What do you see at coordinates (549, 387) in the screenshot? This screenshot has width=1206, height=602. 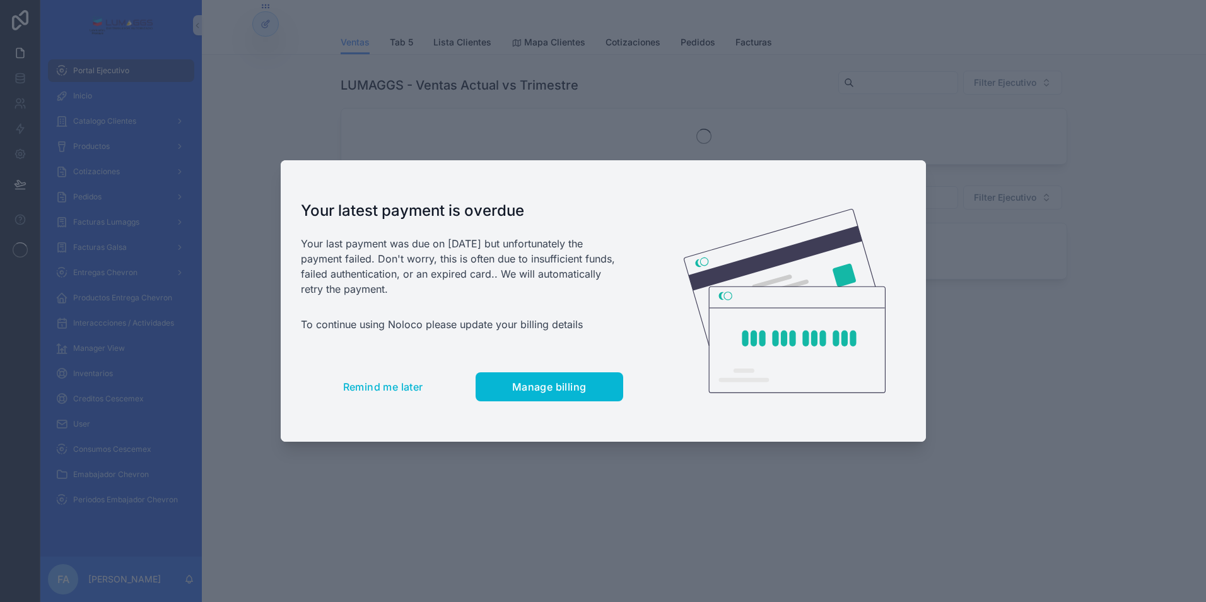 I see `a: Manage billing` at bounding box center [549, 387].